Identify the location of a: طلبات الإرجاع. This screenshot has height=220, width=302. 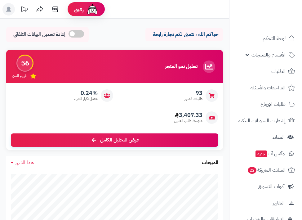
(266, 104).